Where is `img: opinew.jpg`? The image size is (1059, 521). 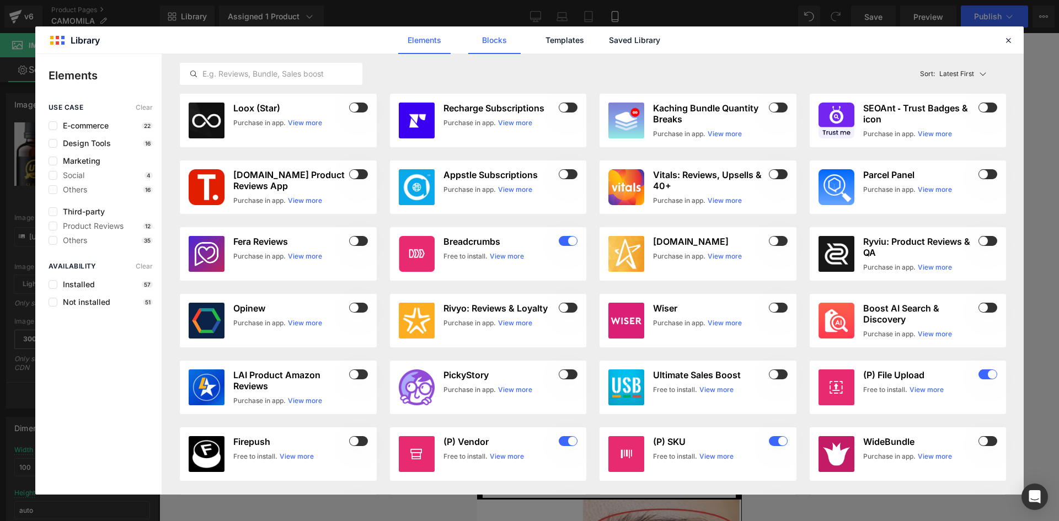
img: opinew.jpg is located at coordinates (206, 321).